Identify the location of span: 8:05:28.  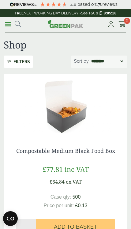
(110, 13).